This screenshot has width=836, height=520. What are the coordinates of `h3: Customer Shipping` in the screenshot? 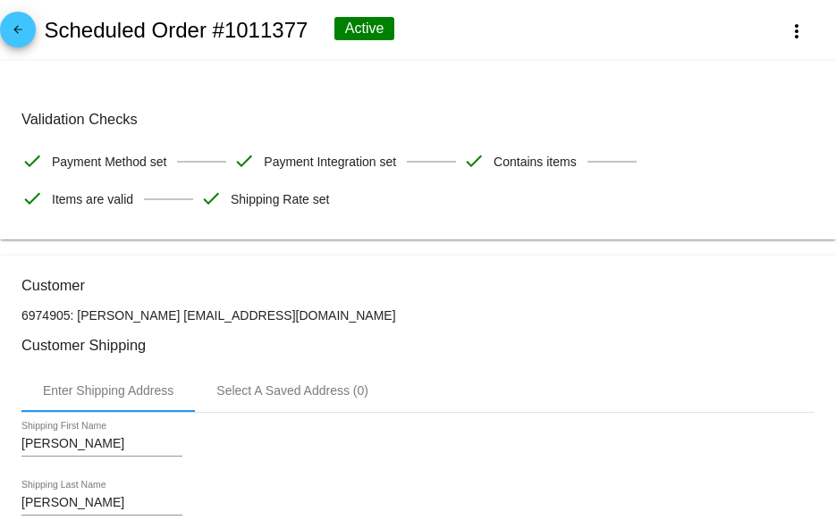 It's located at (417, 345).